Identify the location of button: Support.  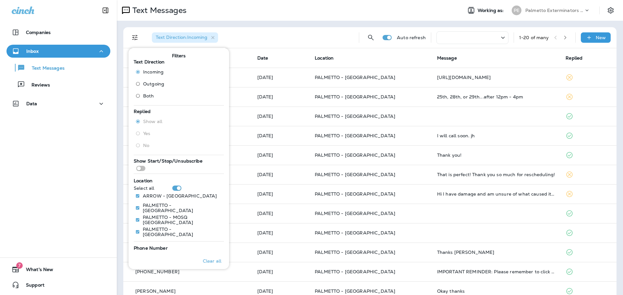
(58, 285).